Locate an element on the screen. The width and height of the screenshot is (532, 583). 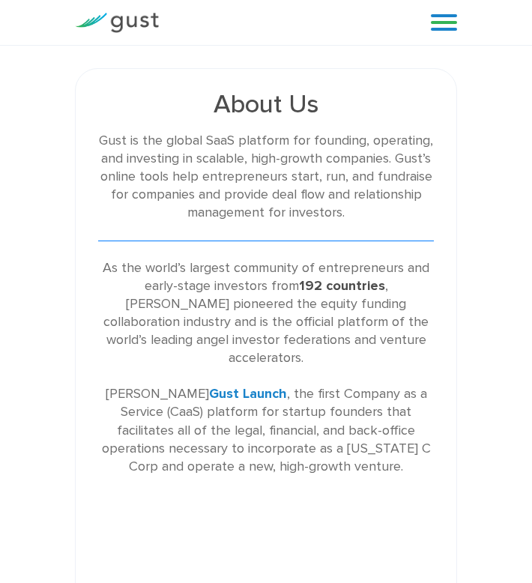
div: Gust is the global SaaS platform for founding, operating, and investing in scalable, high-growth ... is located at coordinates (266, 177).